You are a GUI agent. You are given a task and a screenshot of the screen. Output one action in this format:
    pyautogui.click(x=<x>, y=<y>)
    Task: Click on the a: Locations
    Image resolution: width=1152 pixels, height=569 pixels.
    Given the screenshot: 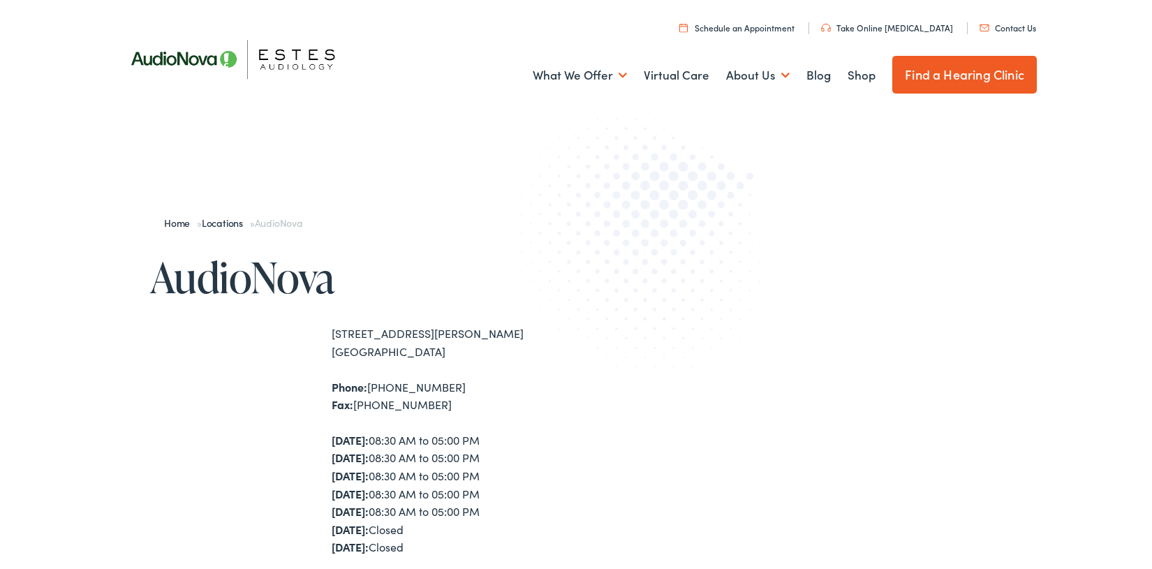 What is the action you would take?
    pyautogui.click(x=225, y=223)
    